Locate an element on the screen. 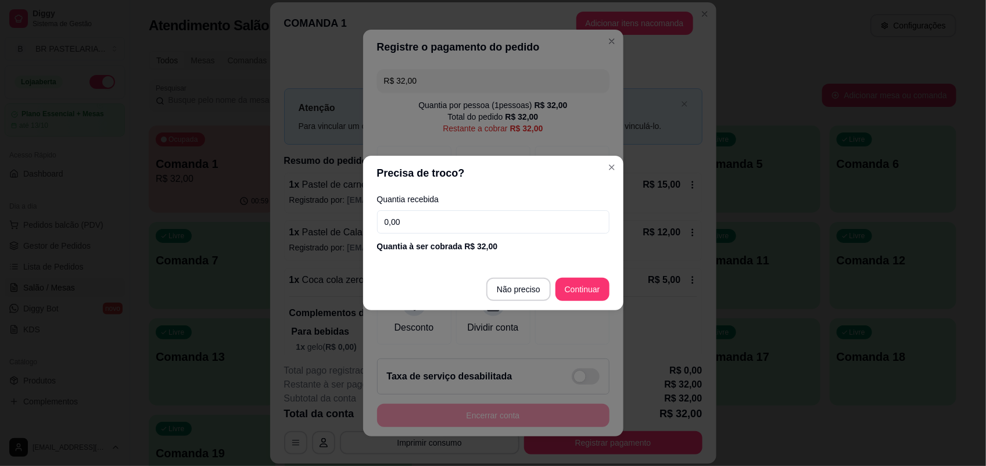 The width and height of the screenshot is (986, 466). button: Não preciso is located at coordinates (518, 289).